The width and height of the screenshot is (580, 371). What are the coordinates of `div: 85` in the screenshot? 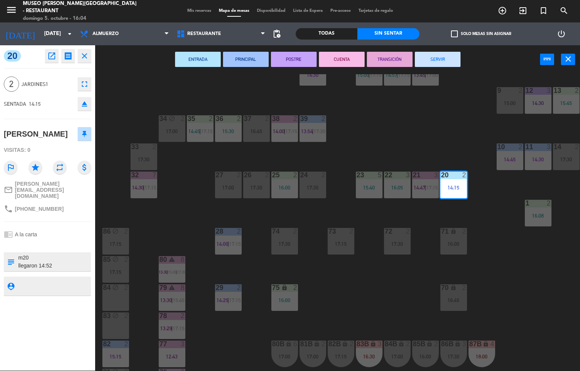 It's located at (103, 260).